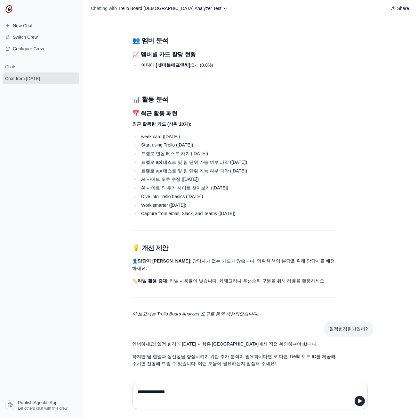  Describe the element at coordinates (9, 9) in the screenshot. I see `img: CrewAI Logo` at that location.